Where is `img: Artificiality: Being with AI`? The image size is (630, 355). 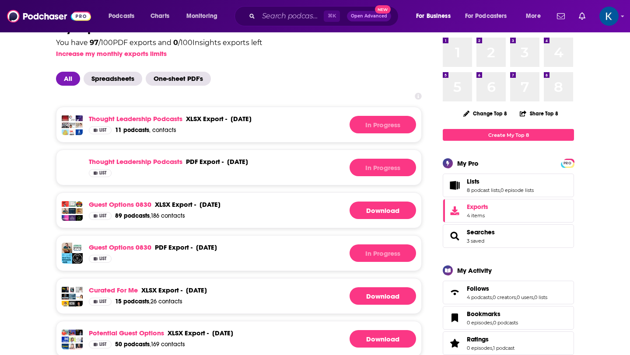
img: Artificiality: Being with AI is located at coordinates (72, 212).